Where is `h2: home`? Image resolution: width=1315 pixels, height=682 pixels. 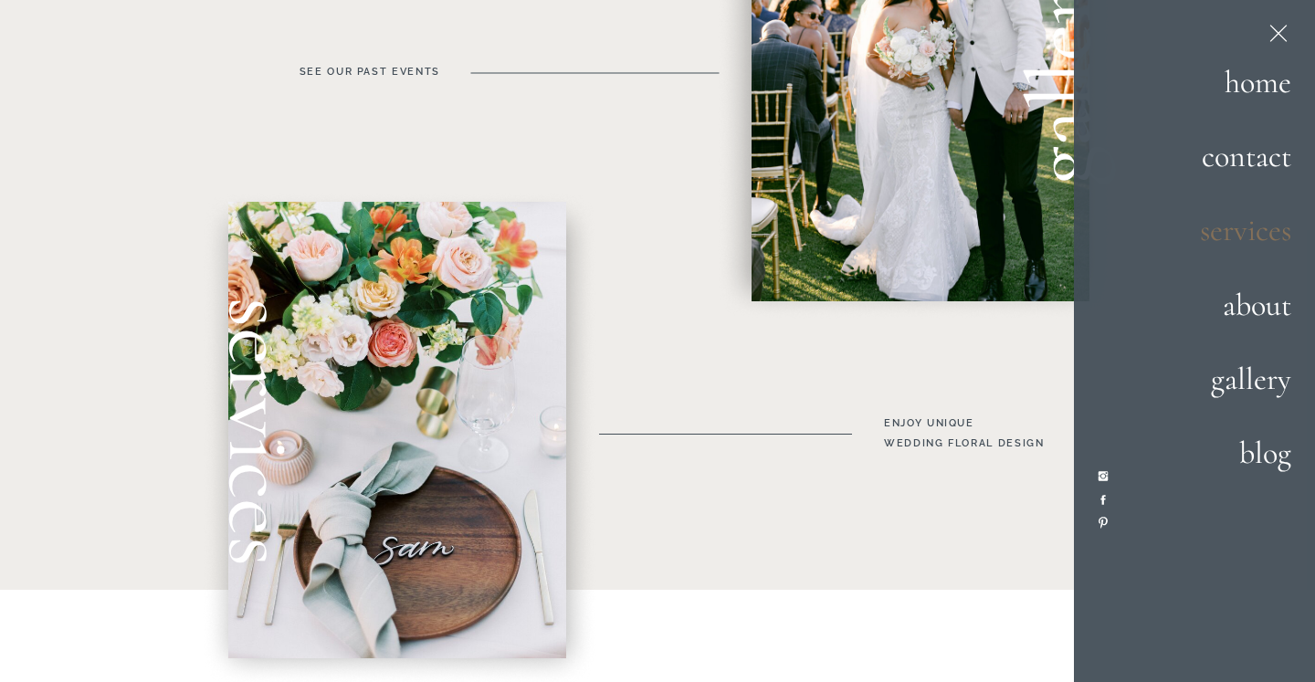
h2: home is located at coordinates (1227, 83).